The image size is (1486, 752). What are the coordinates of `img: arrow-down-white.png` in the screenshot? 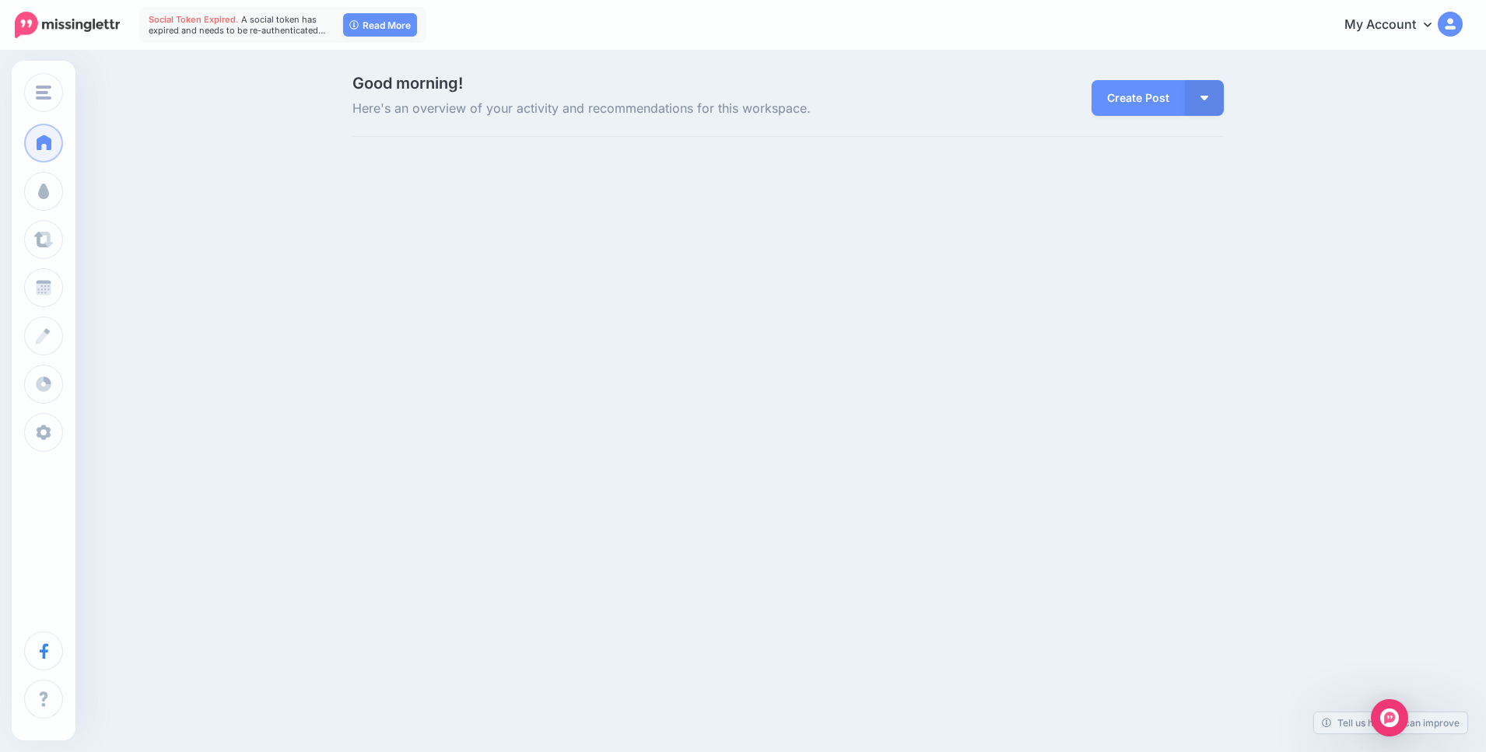 It's located at (1204, 98).